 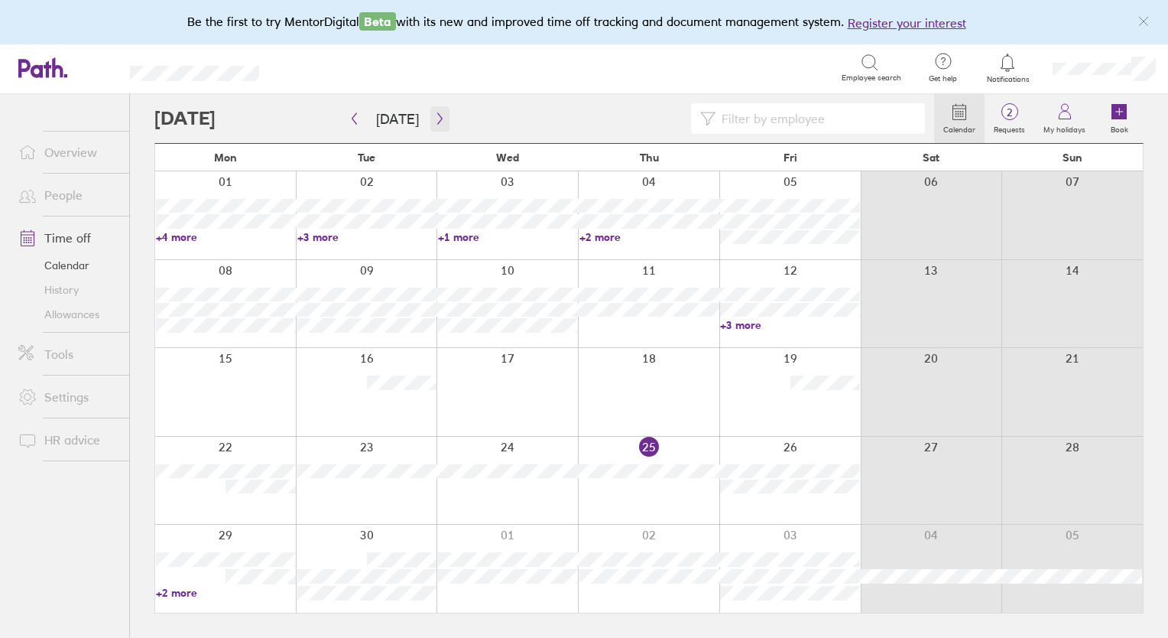 What do you see at coordinates (1009, 119) in the screenshot?
I see `a: 2Requests` at bounding box center [1009, 119].